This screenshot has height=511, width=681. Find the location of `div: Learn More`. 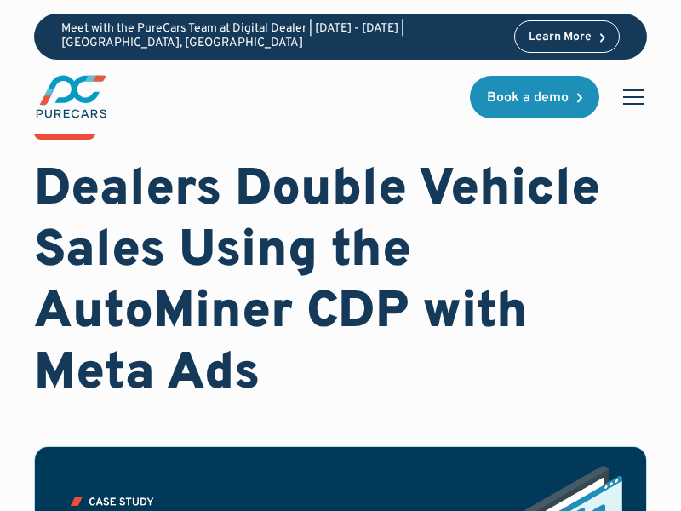

div: Learn More is located at coordinates (560, 37).